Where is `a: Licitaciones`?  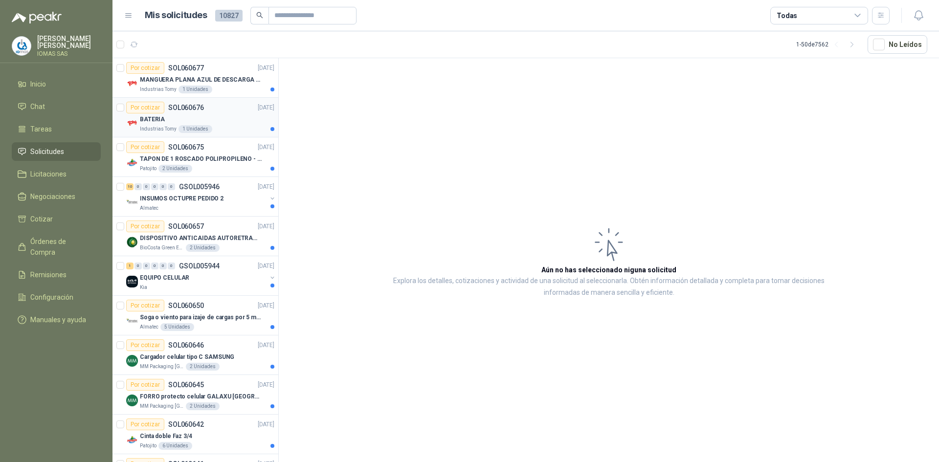
a: Licitaciones is located at coordinates (56, 174).